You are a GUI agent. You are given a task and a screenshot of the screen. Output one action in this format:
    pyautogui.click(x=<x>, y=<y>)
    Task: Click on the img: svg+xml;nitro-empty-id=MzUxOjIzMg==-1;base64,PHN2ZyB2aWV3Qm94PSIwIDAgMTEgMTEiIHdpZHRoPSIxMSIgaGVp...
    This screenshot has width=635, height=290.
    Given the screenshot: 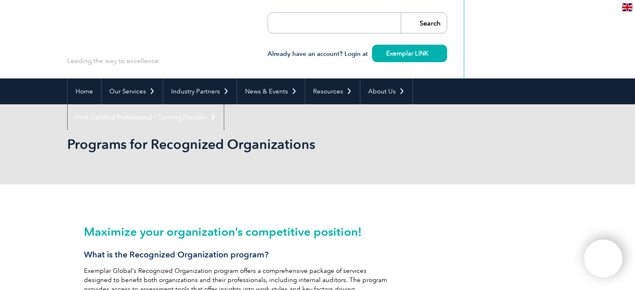 What is the action you would take?
    pyautogui.click(x=431, y=53)
    